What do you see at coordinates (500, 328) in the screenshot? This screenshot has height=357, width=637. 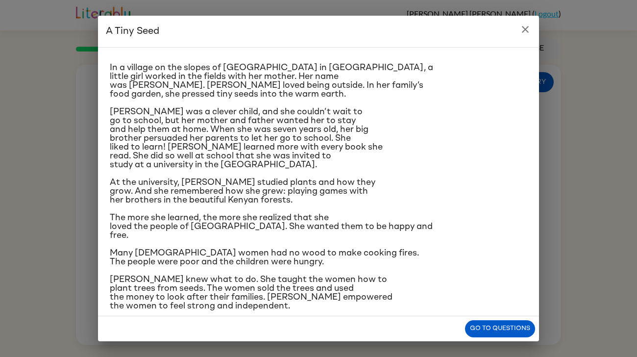 I see `button: Go to questions` at bounding box center [500, 328].